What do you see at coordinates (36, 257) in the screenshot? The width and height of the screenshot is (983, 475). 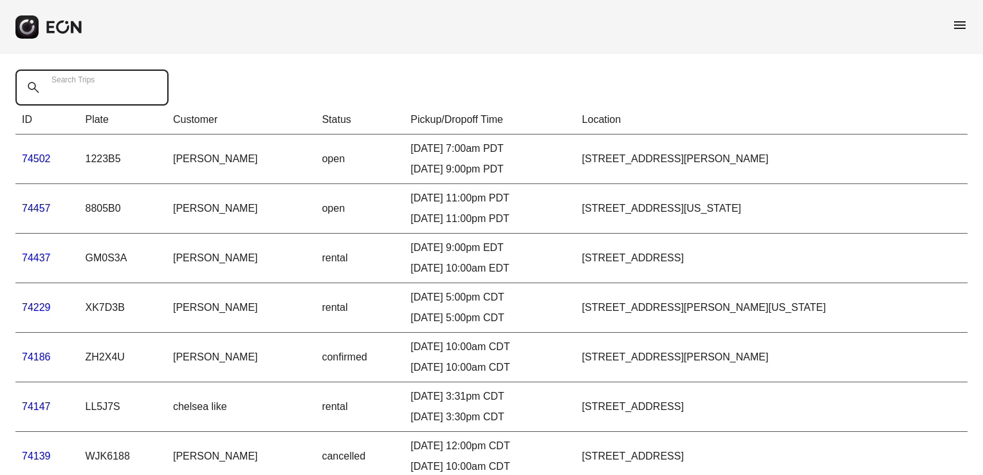 I see `a: 74437` at bounding box center [36, 257].